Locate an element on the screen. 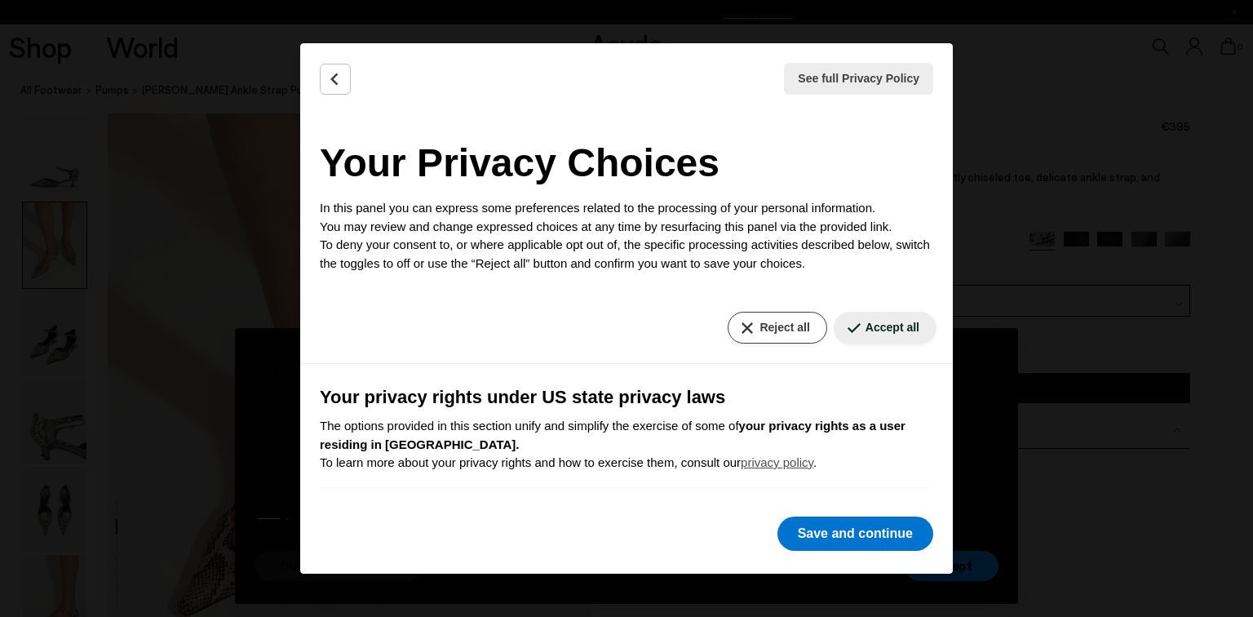  font: The options provided in this section unify and simplify the exercise of some of is located at coordinates (529, 425).